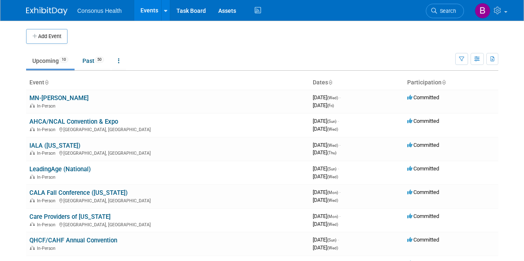 This screenshot has height=261, width=524. I want to click on th: Event, so click(168, 83).